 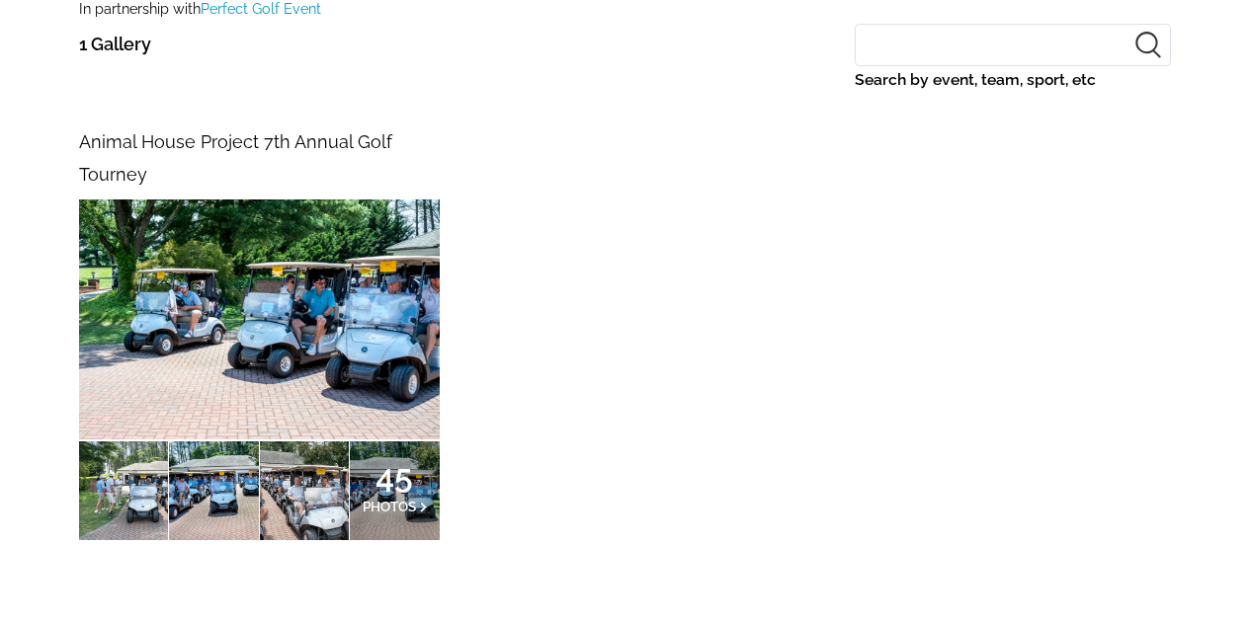 I want to click on a: Animal House Project 7th Annual Golf Tourney45PHOTOS, so click(x=259, y=333).